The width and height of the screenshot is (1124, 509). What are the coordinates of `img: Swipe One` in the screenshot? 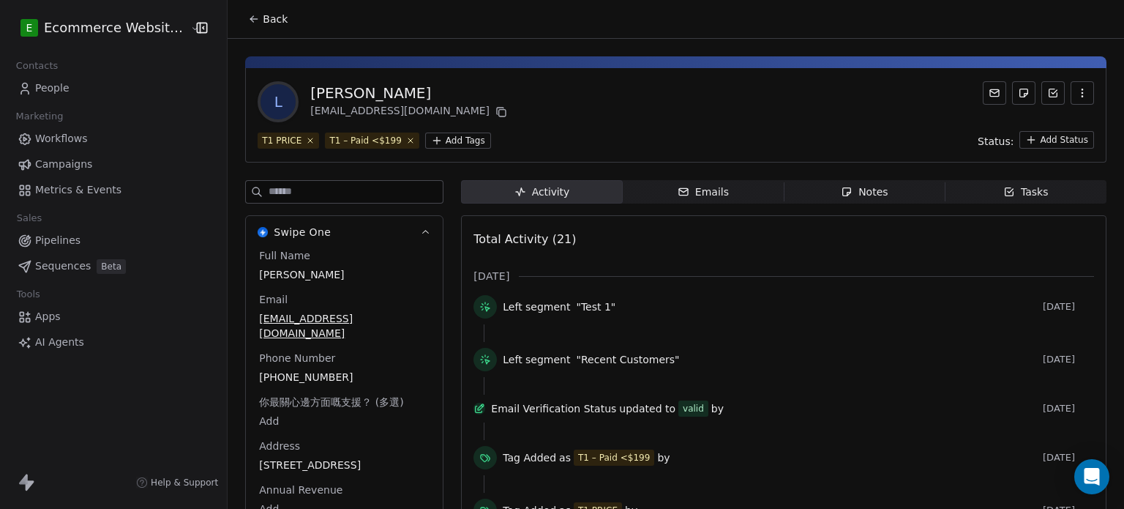 It's located at (263, 232).